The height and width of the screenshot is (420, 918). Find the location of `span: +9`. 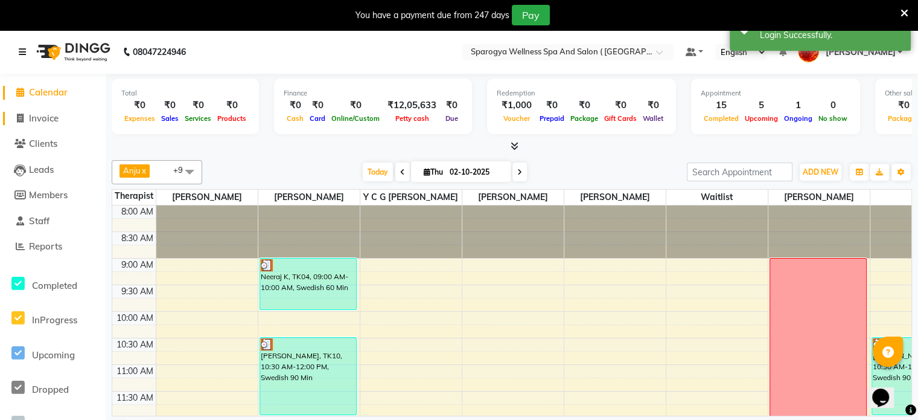

span: +9 is located at coordinates (182, 170).